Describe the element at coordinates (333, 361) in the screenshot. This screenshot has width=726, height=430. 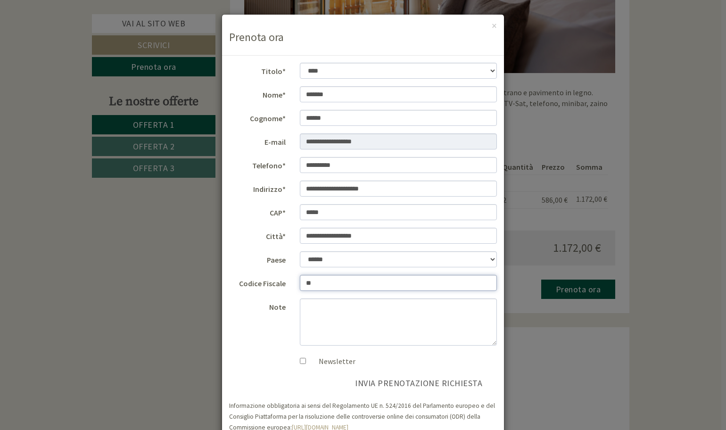
I see `label: Newsletter` at that location.